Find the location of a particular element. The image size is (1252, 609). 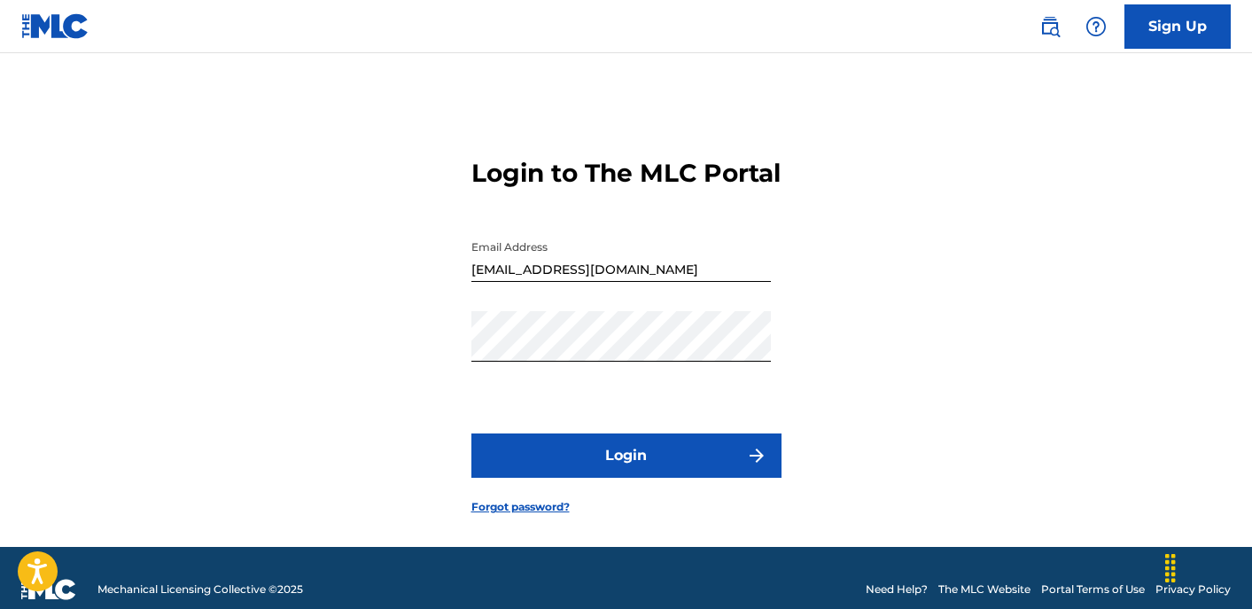

h3: Login to The MLC Portal is located at coordinates (626, 173).